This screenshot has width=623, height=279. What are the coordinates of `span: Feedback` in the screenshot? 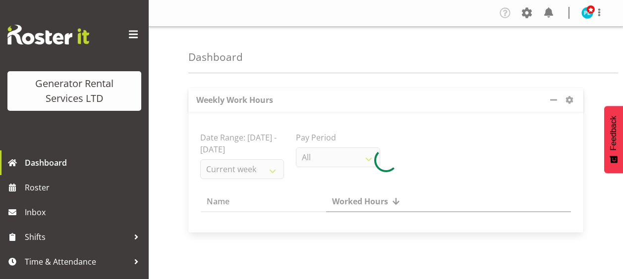 It's located at (613, 133).